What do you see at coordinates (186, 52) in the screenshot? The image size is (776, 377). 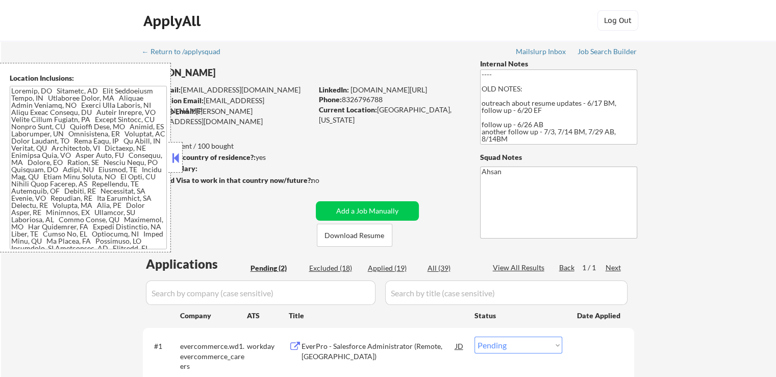 I see `div: ← Return to /applysquad` at bounding box center [186, 52].